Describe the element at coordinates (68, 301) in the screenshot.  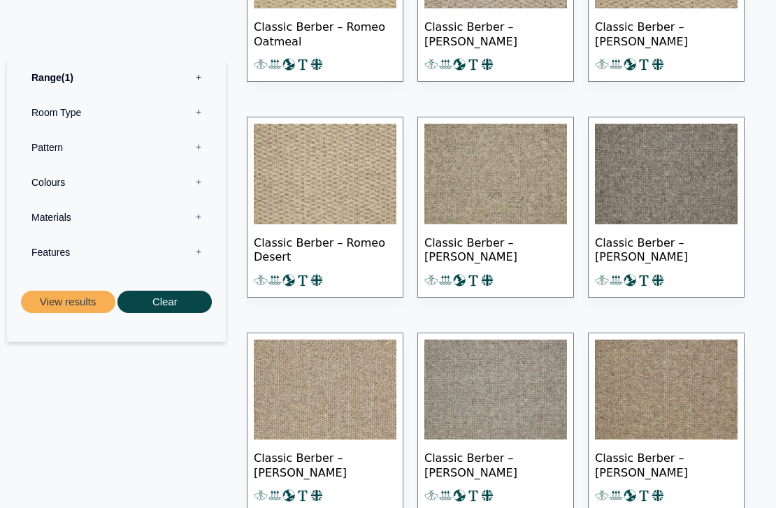
I see `button: View results` at that location.